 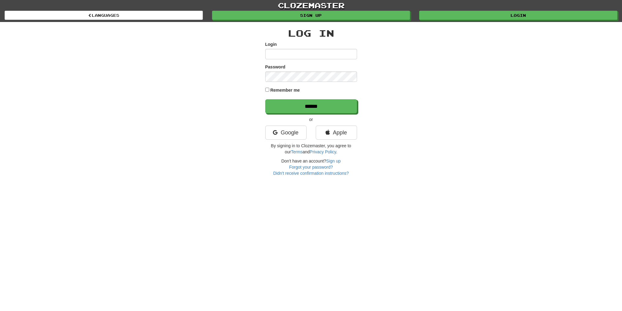 I want to click on div: Don't have an account?, so click(x=311, y=167).